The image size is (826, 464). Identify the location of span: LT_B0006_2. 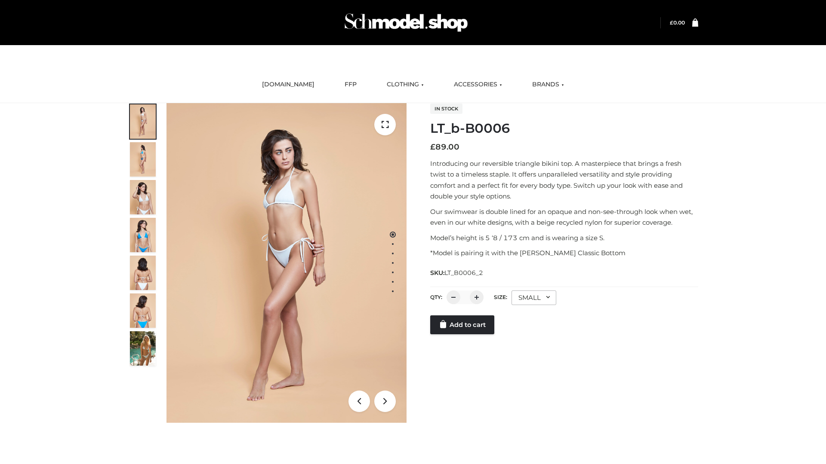
(464, 273).